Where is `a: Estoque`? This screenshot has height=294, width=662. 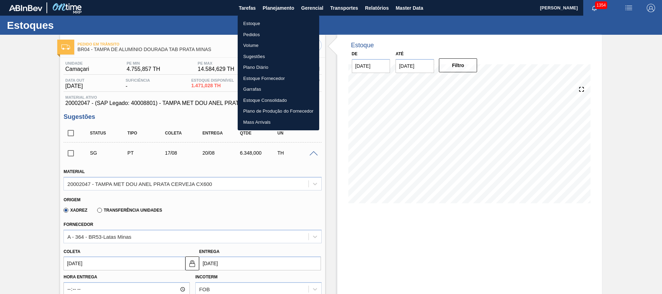 a: Estoque is located at coordinates (278, 24).